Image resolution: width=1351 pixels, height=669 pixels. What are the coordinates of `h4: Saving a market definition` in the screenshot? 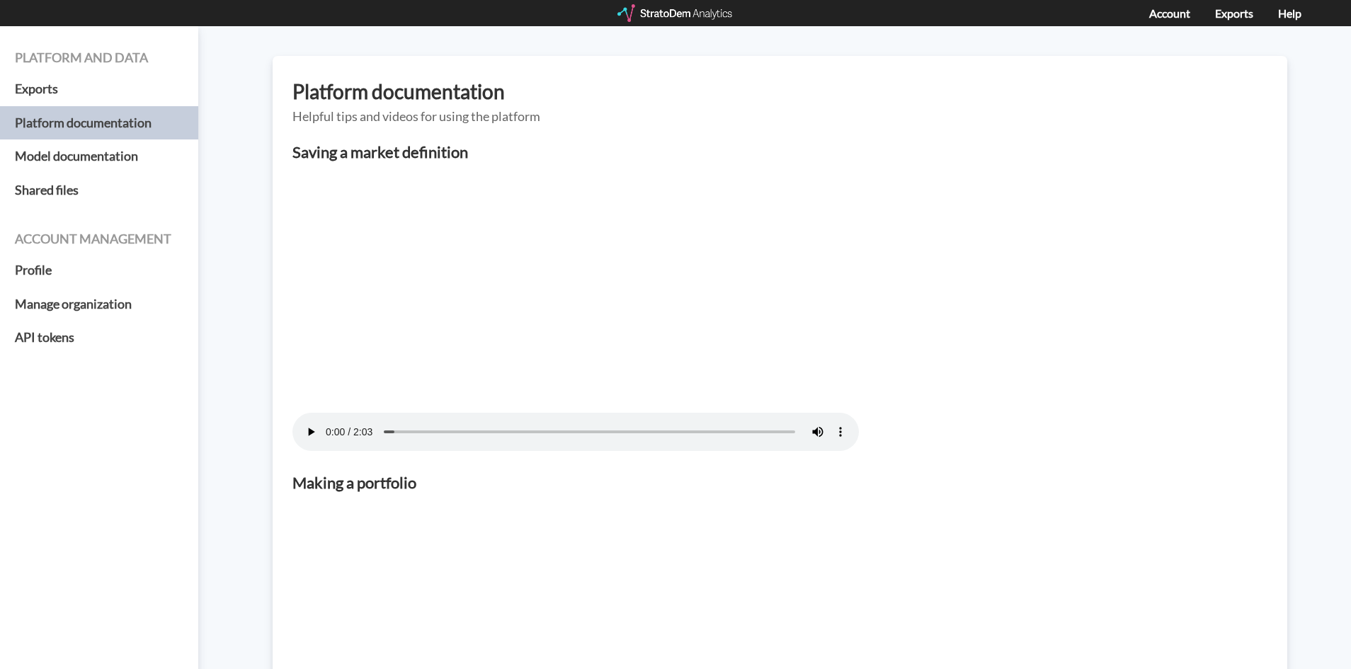 It's located at (780, 152).